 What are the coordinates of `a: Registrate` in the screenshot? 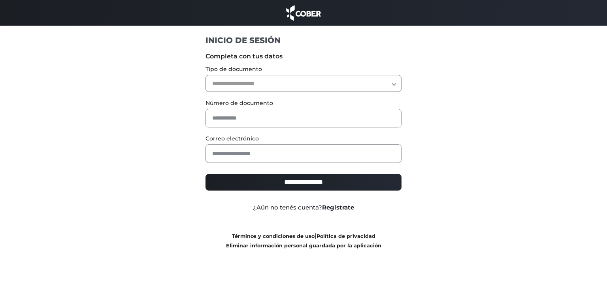 It's located at (338, 207).